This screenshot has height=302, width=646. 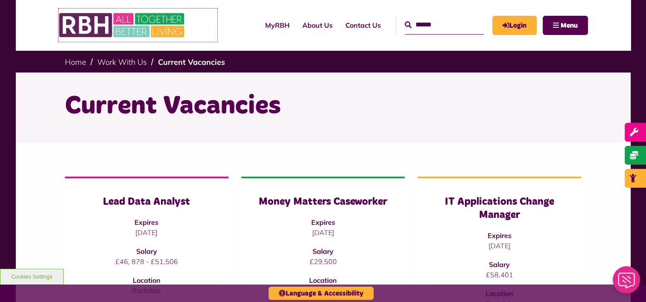 I want to click on h1: Current Vacancies, so click(x=323, y=106).